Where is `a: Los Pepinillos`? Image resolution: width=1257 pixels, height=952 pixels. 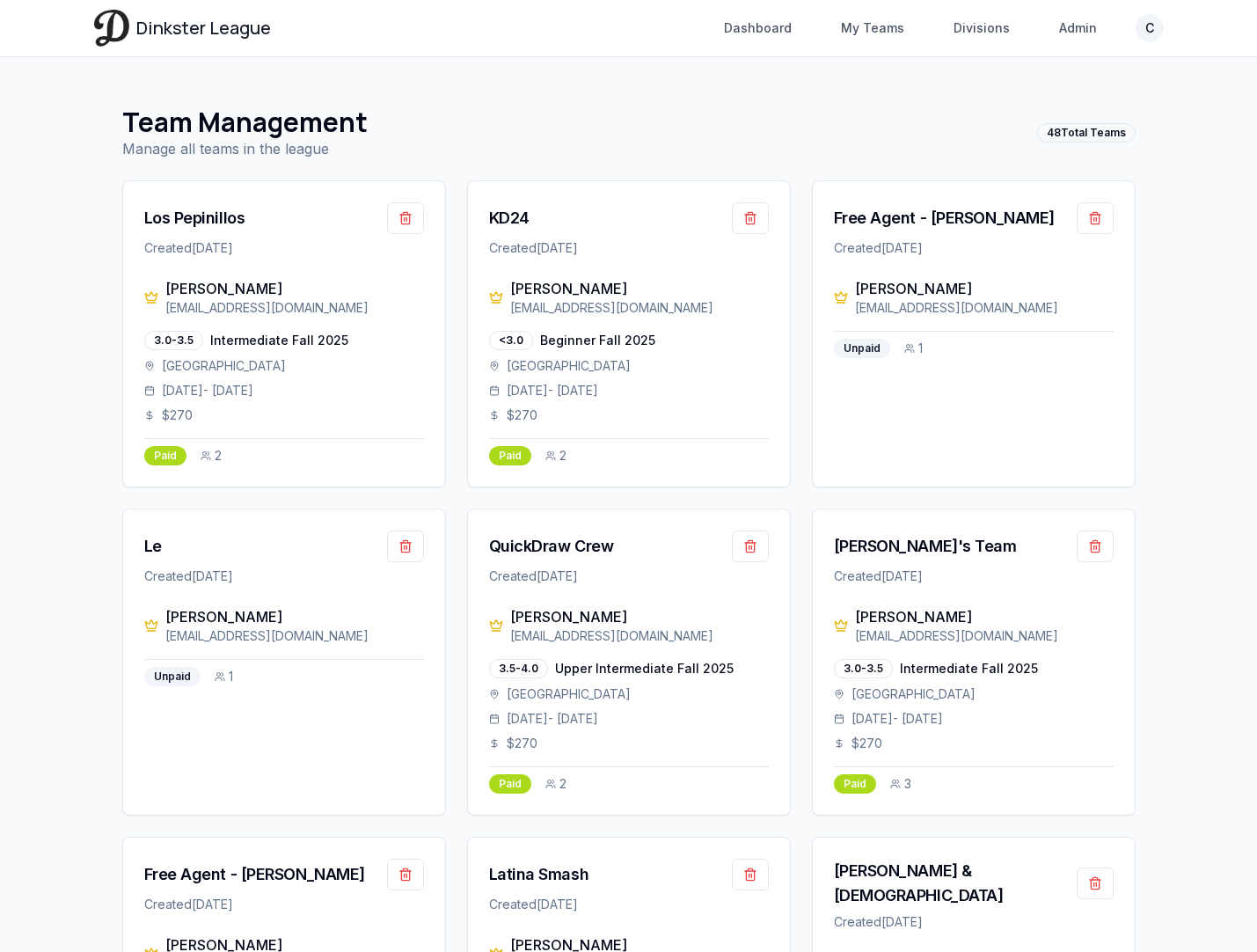 a: Los Pepinillos is located at coordinates (194, 218).